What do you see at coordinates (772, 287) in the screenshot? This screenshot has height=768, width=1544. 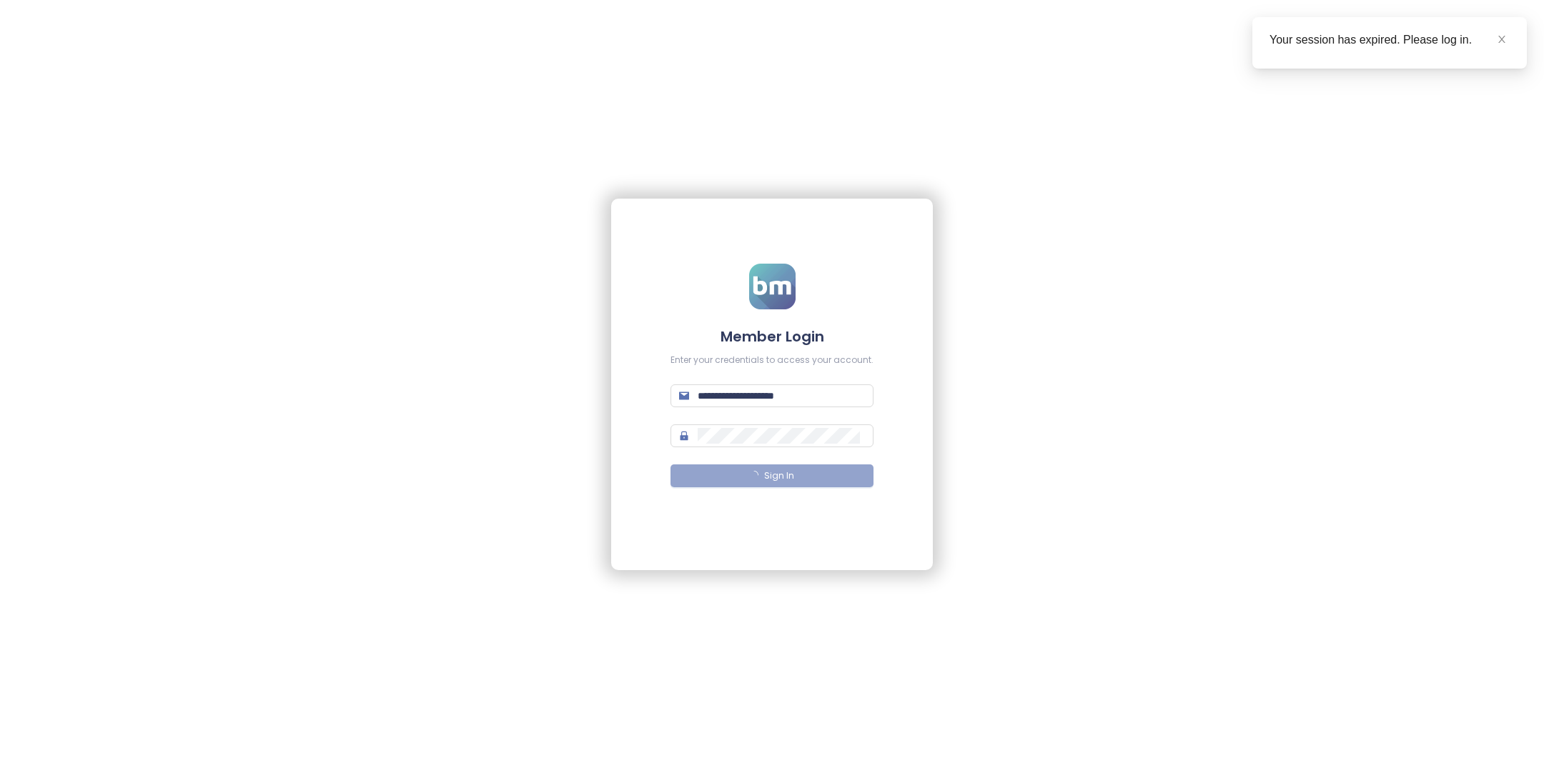 I see `img: logo` at bounding box center [772, 287].